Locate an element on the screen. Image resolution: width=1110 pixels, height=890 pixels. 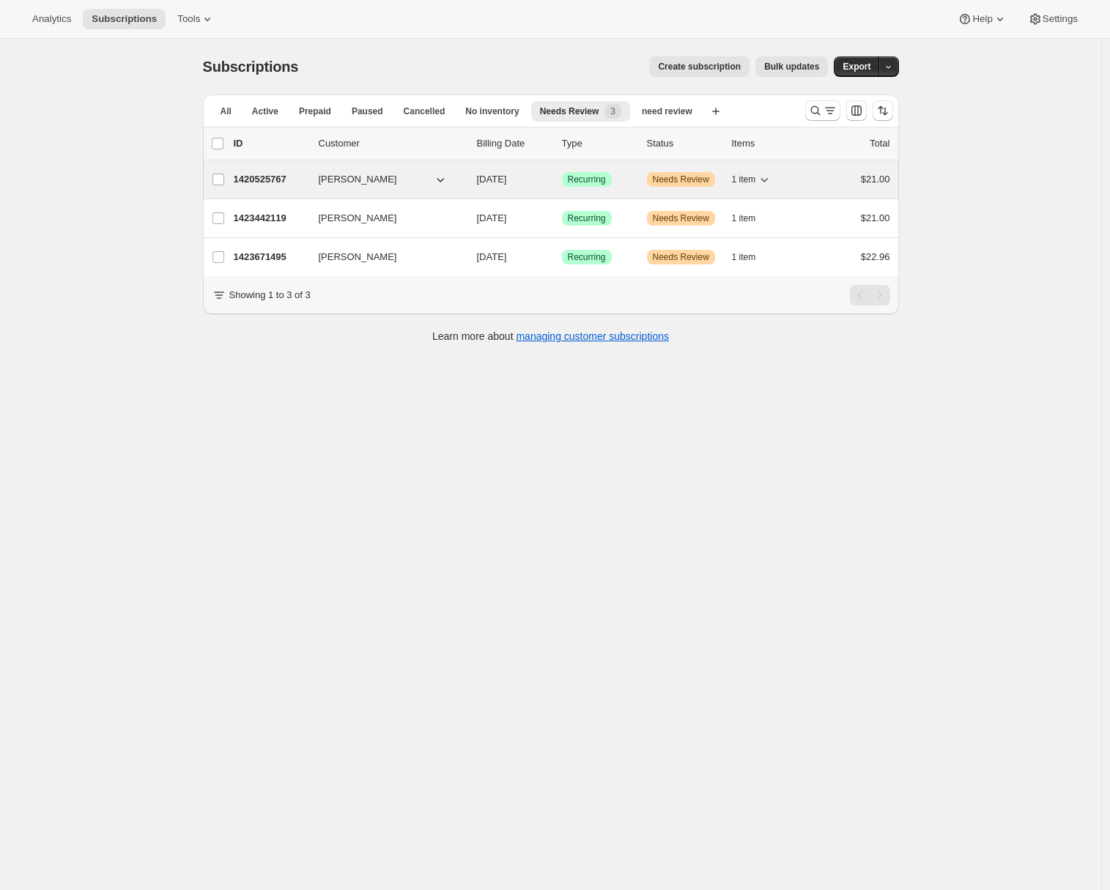
p: Customer is located at coordinates (392, 144).